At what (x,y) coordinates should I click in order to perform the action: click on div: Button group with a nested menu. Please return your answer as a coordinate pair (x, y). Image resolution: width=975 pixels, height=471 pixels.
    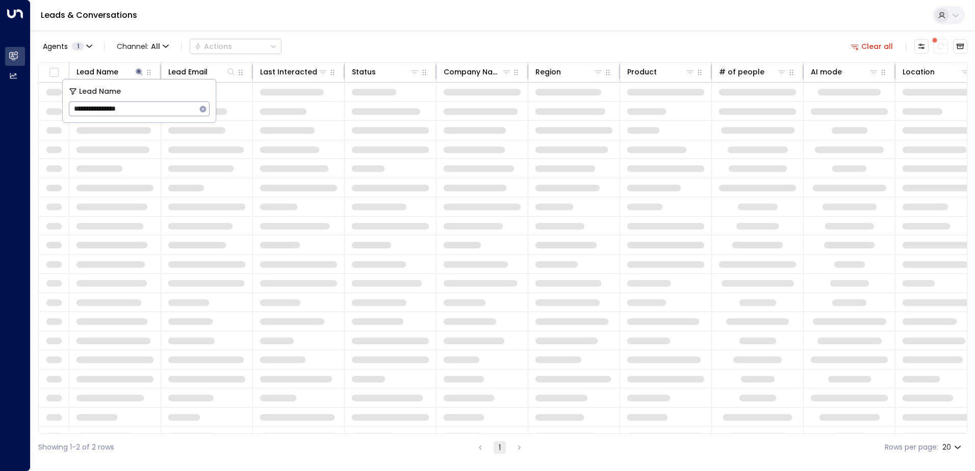
    Looking at the image, I should click on (236, 46).